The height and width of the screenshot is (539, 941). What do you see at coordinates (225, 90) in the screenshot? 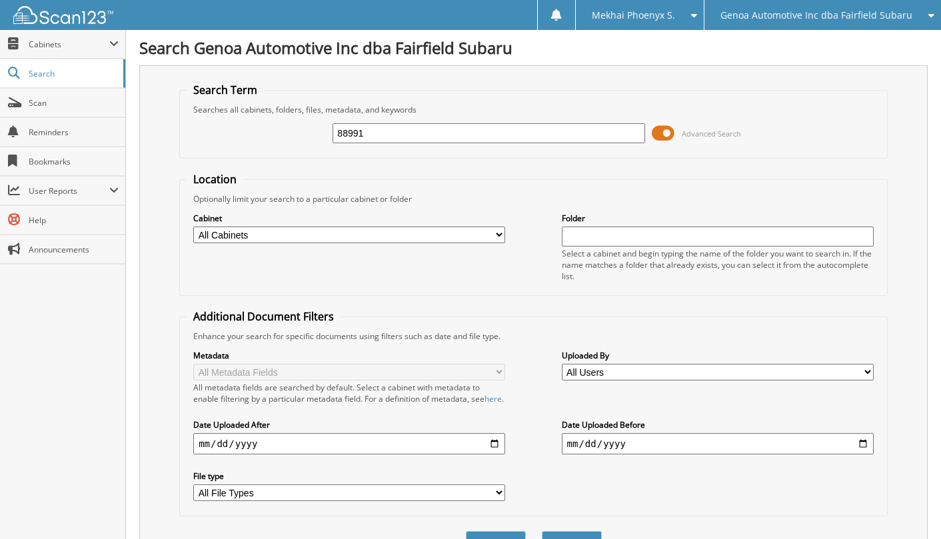
I see `legend: Search Term` at bounding box center [225, 90].